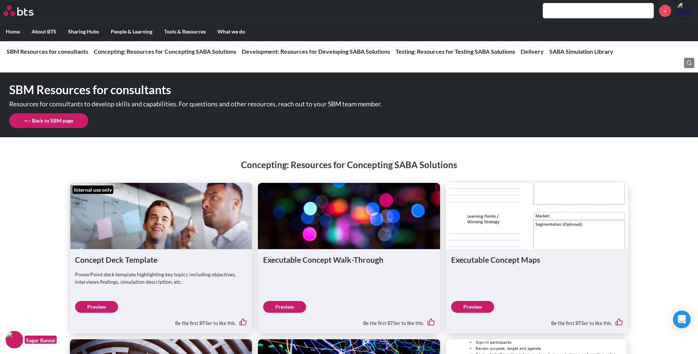  I want to click on a: Profile, so click(686, 11).